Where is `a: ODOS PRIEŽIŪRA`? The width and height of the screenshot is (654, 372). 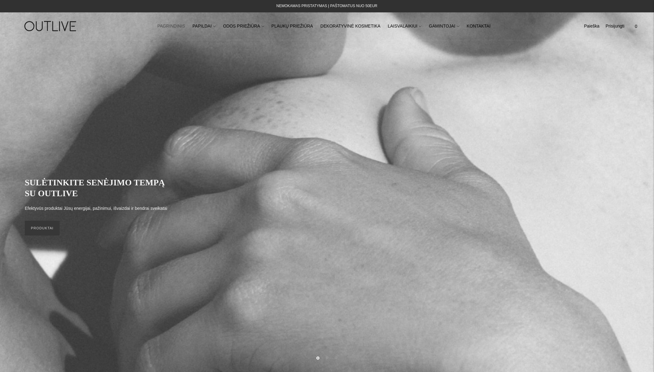
a: ODOS PRIEŽIŪRA is located at coordinates (244, 26).